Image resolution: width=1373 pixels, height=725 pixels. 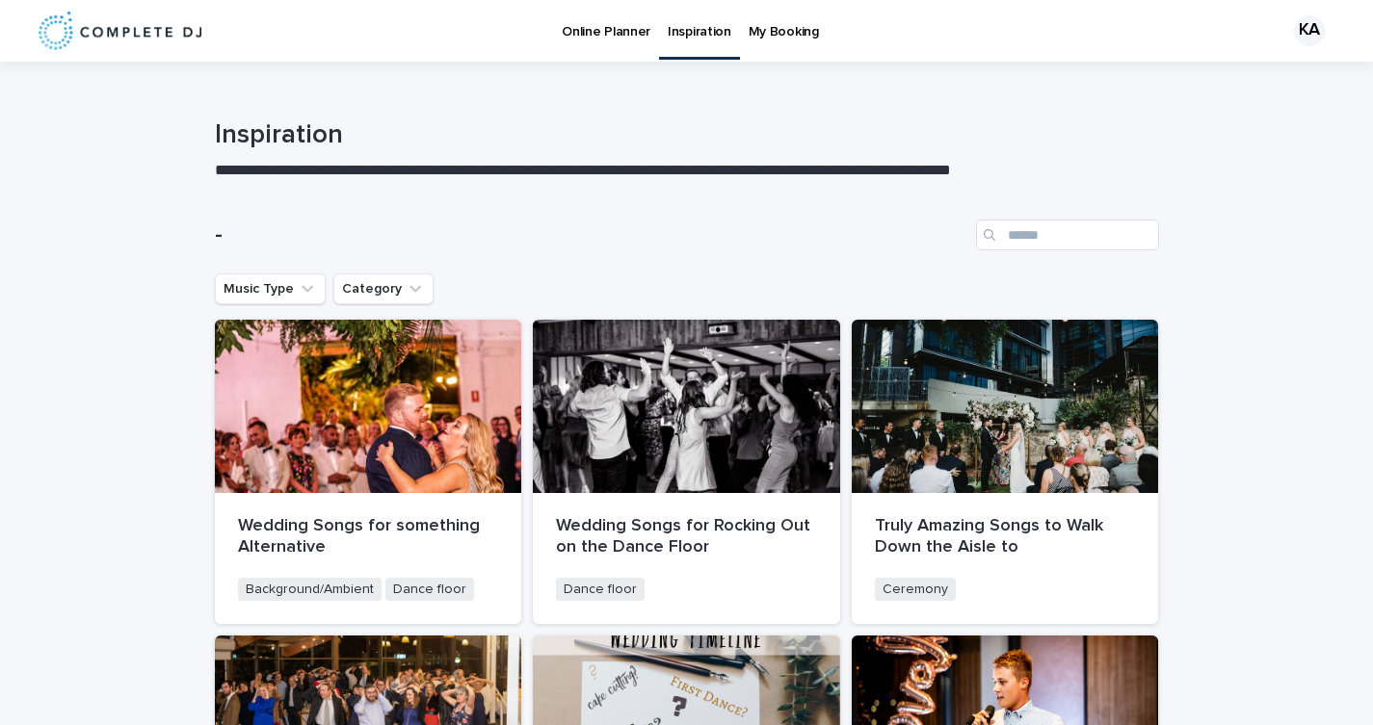 I want to click on p: Truly Amazing Songs to Walk Down the Aisle to, so click(x=1005, y=537).